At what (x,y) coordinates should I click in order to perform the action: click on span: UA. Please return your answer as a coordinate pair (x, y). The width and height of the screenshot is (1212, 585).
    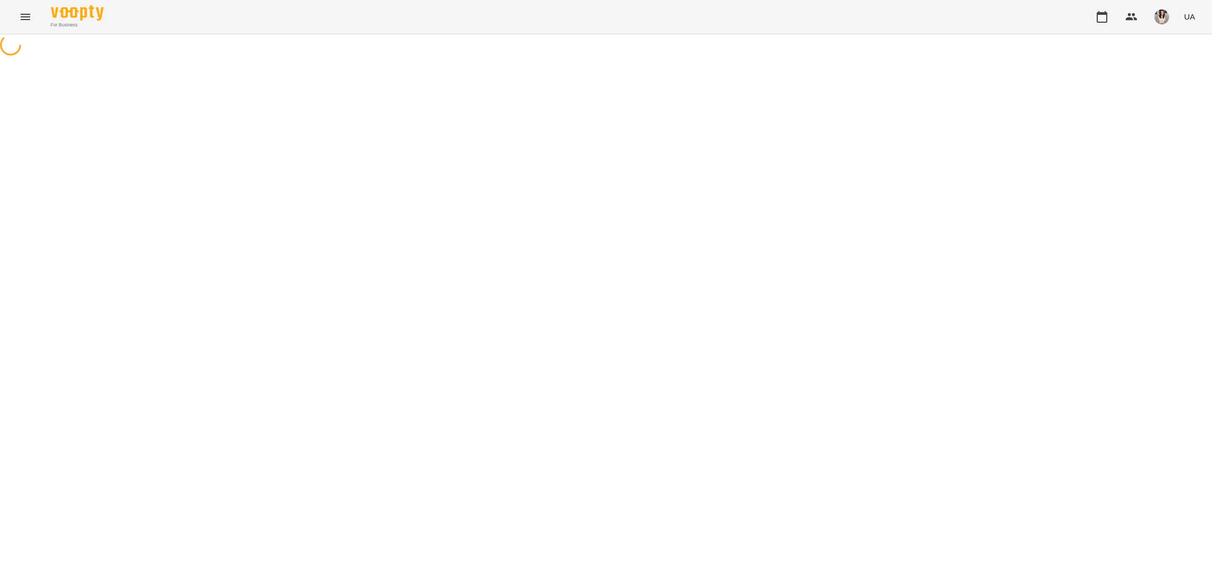
    Looking at the image, I should click on (1189, 16).